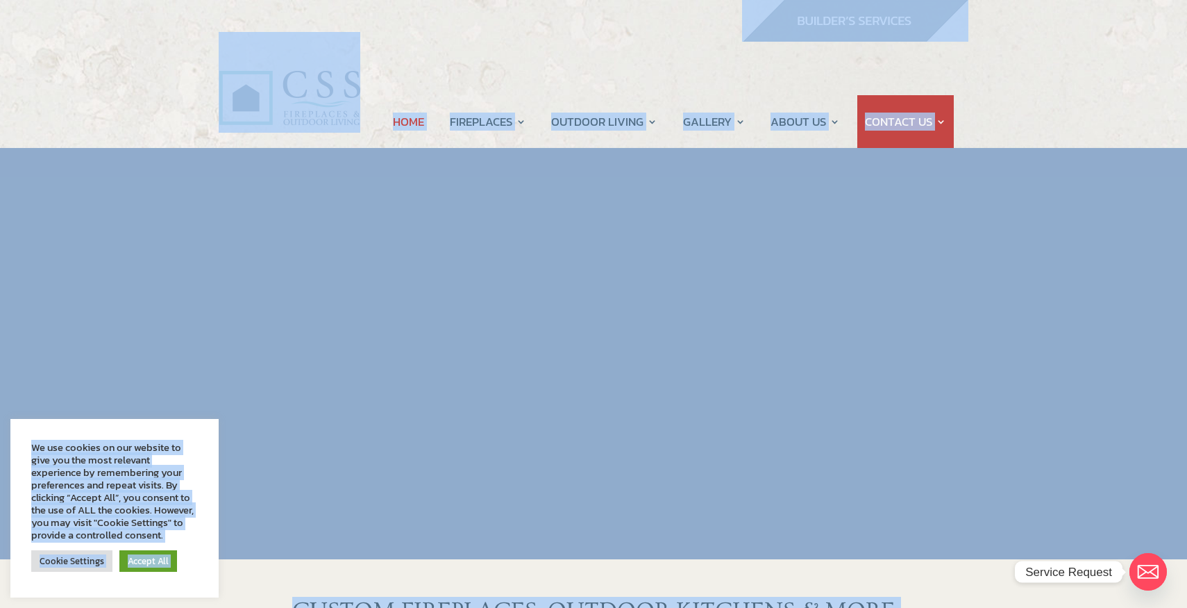  What do you see at coordinates (714, 122) in the screenshot?
I see `a: GALLERY` at bounding box center [714, 122].